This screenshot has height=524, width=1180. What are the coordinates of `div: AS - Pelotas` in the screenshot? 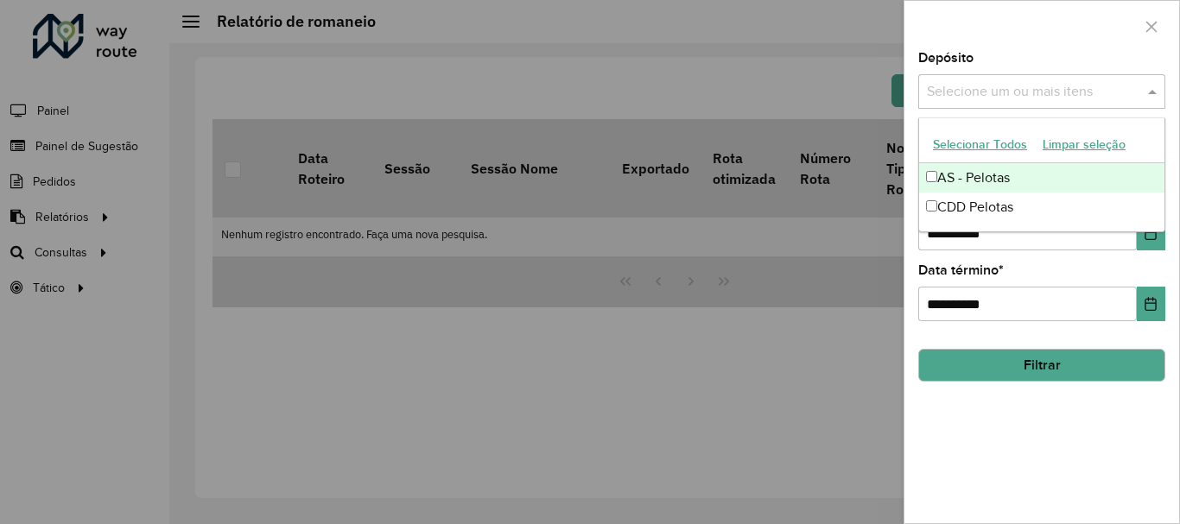 It's located at (1042, 178).